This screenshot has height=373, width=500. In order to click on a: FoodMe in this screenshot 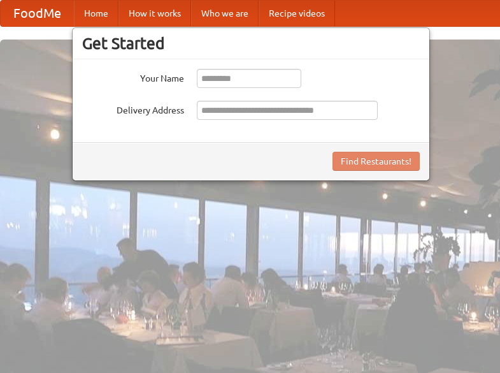, I will do `click(37, 13)`.